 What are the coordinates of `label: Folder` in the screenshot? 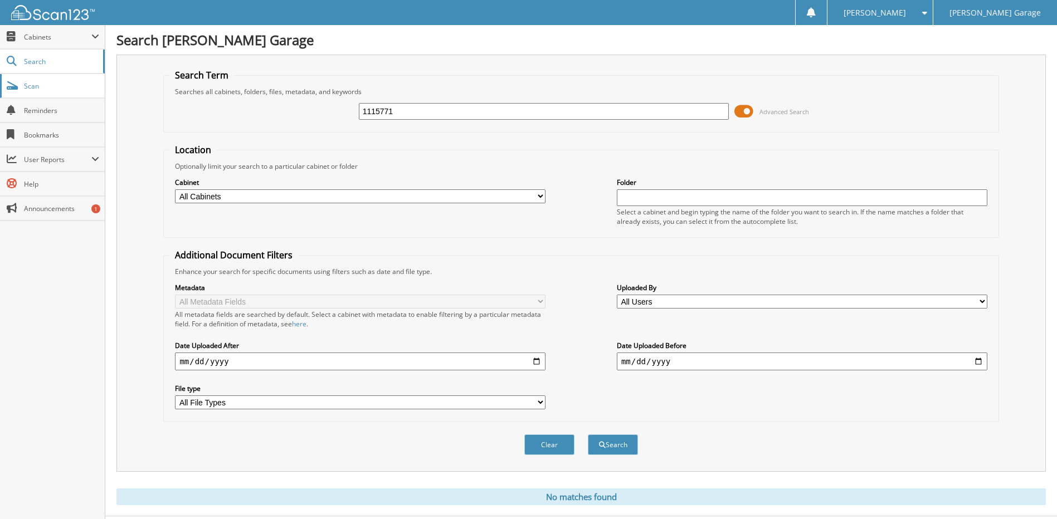 It's located at (802, 182).